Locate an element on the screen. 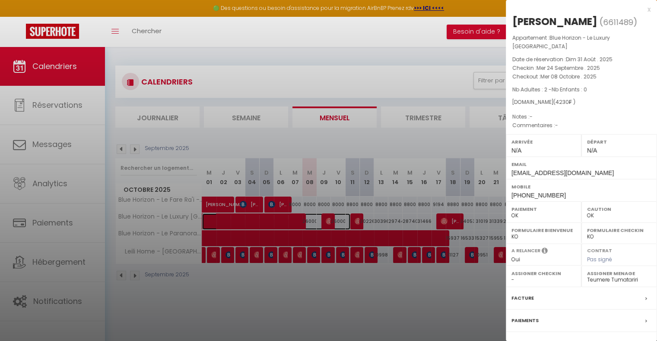 This screenshot has width=657, height=341. span: Nb Enfants : 0 is located at coordinates (569, 89).